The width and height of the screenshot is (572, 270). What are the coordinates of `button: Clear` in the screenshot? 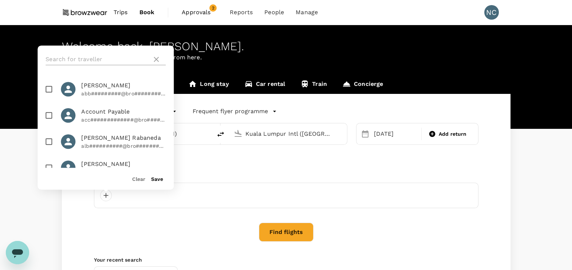 It's located at (139, 179).